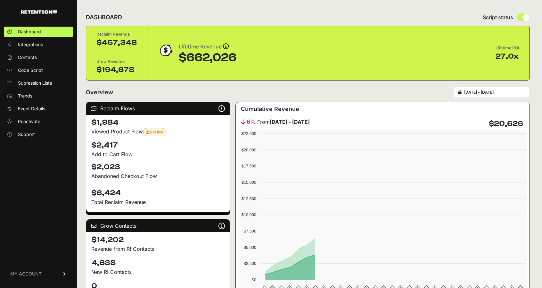  Describe the element at coordinates (507, 56) in the screenshot. I see `div: 27.0x` at that location.